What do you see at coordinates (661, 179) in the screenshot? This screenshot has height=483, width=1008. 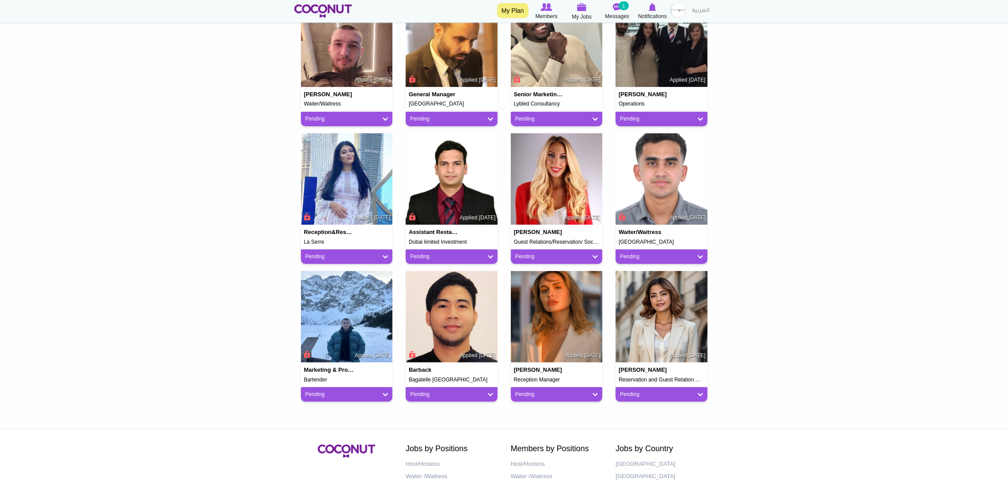 I see `img: Shoeb Akhter's picture` at bounding box center [661, 179].